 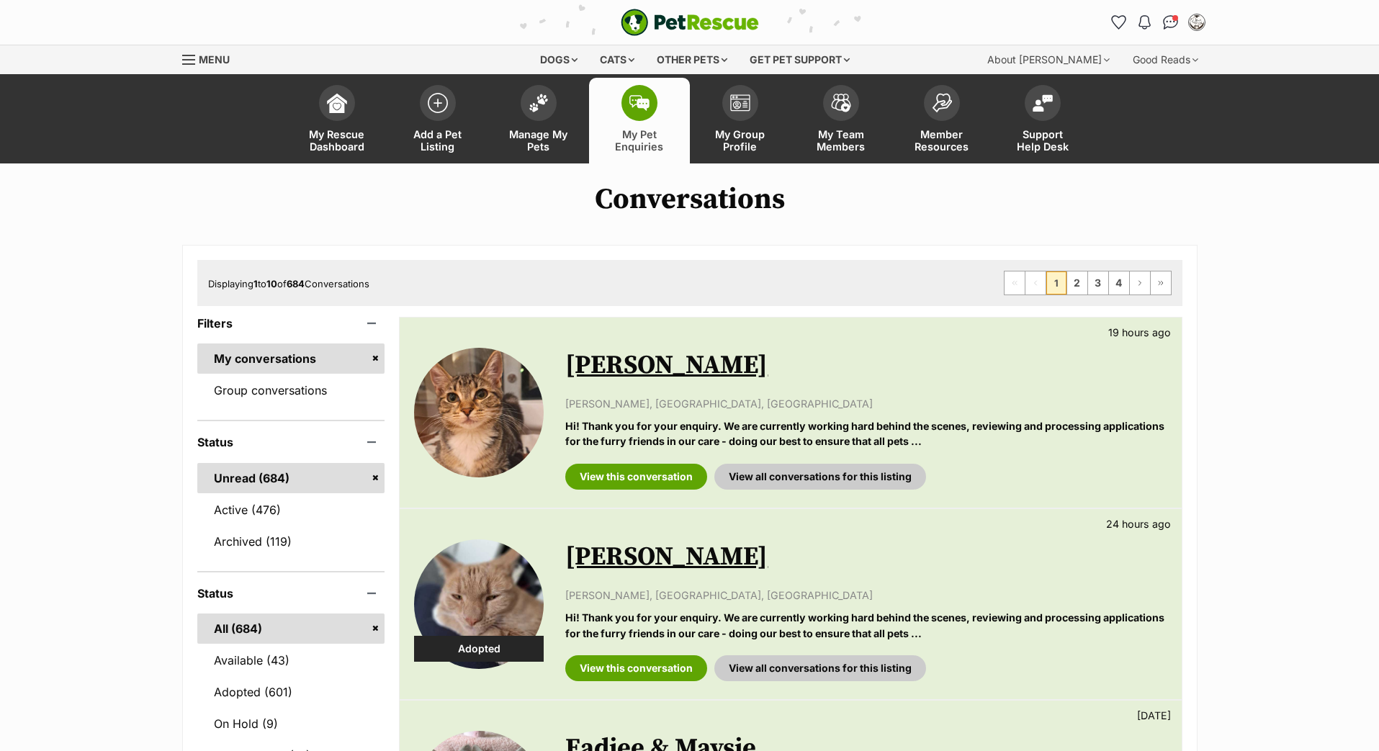 What do you see at coordinates (942, 120) in the screenshot?
I see `a: Member Resources` at bounding box center [942, 120].